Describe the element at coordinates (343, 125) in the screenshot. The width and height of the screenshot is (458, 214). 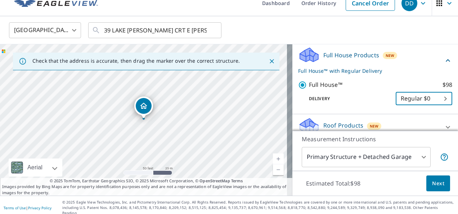
I see `p: Roof Products` at that location.